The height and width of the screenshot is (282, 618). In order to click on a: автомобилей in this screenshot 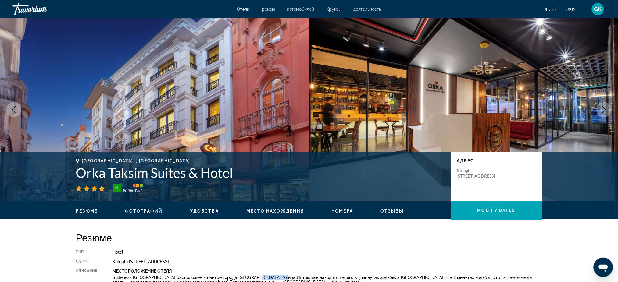, I will do `click(301, 9)`.